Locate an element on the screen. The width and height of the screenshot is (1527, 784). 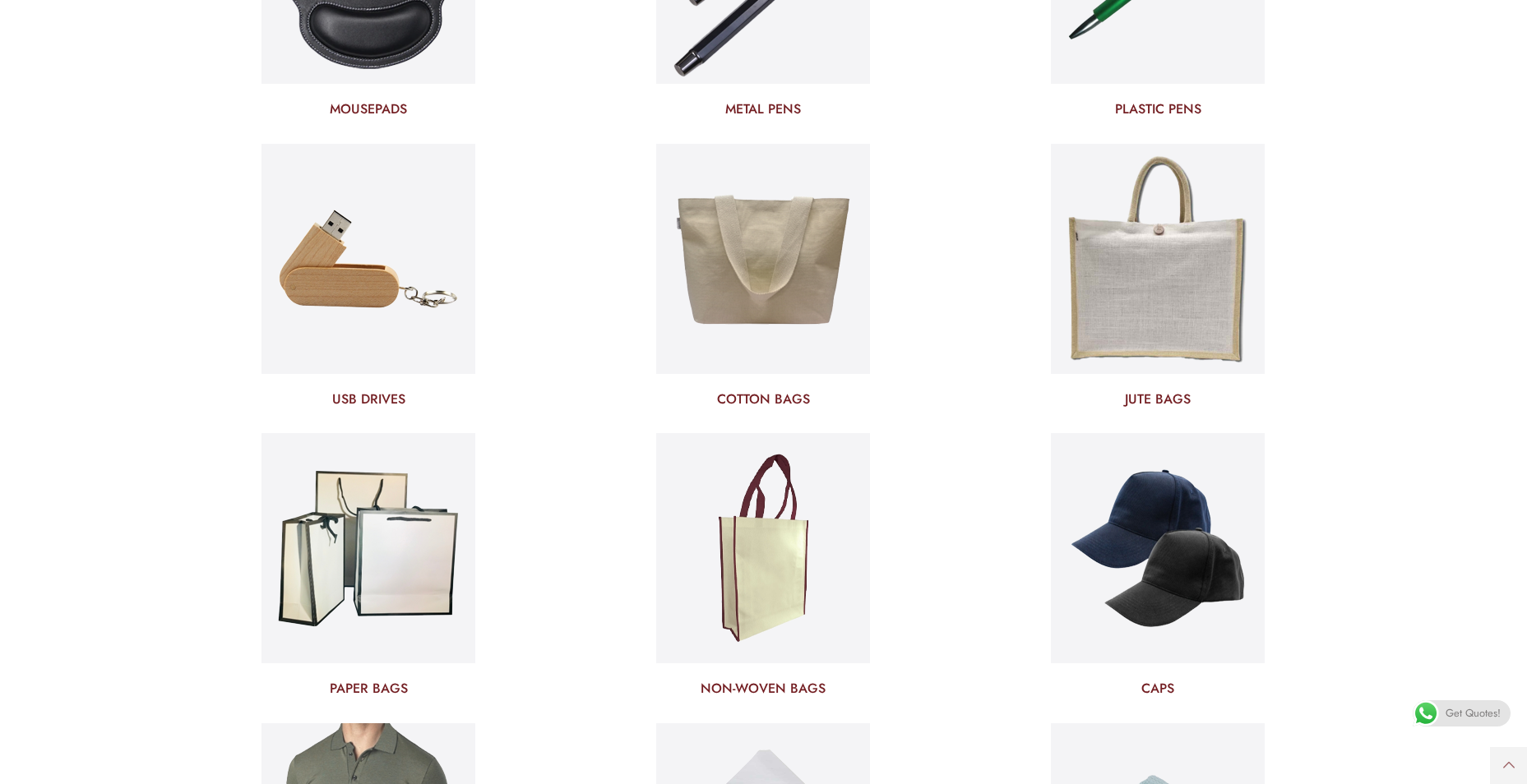
a: JUTE BAGS is located at coordinates (1158, 399).